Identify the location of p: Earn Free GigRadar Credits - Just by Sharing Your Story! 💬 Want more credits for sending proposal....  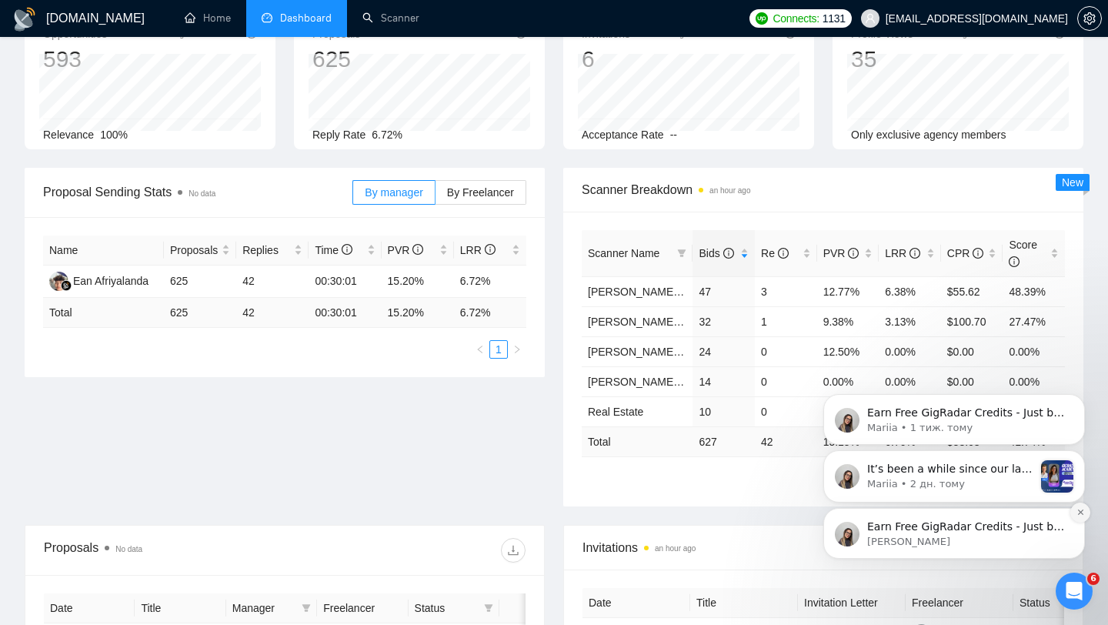
(166, 232).